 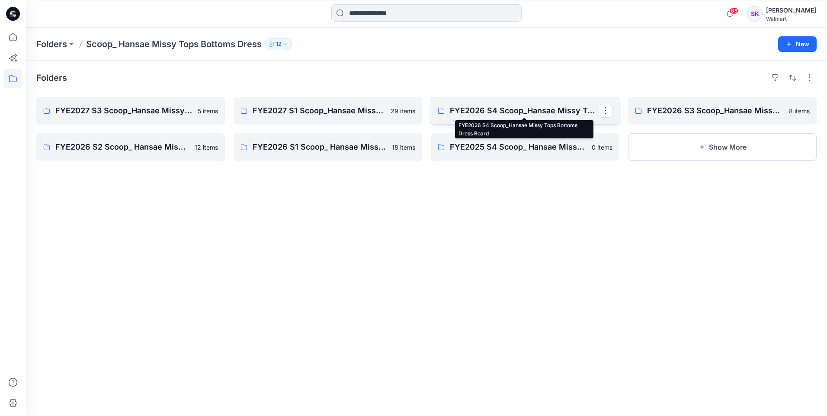 What do you see at coordinates (800, 111) in the screenshot?
I see `p: 8 items` at bounding box center [800, 111].